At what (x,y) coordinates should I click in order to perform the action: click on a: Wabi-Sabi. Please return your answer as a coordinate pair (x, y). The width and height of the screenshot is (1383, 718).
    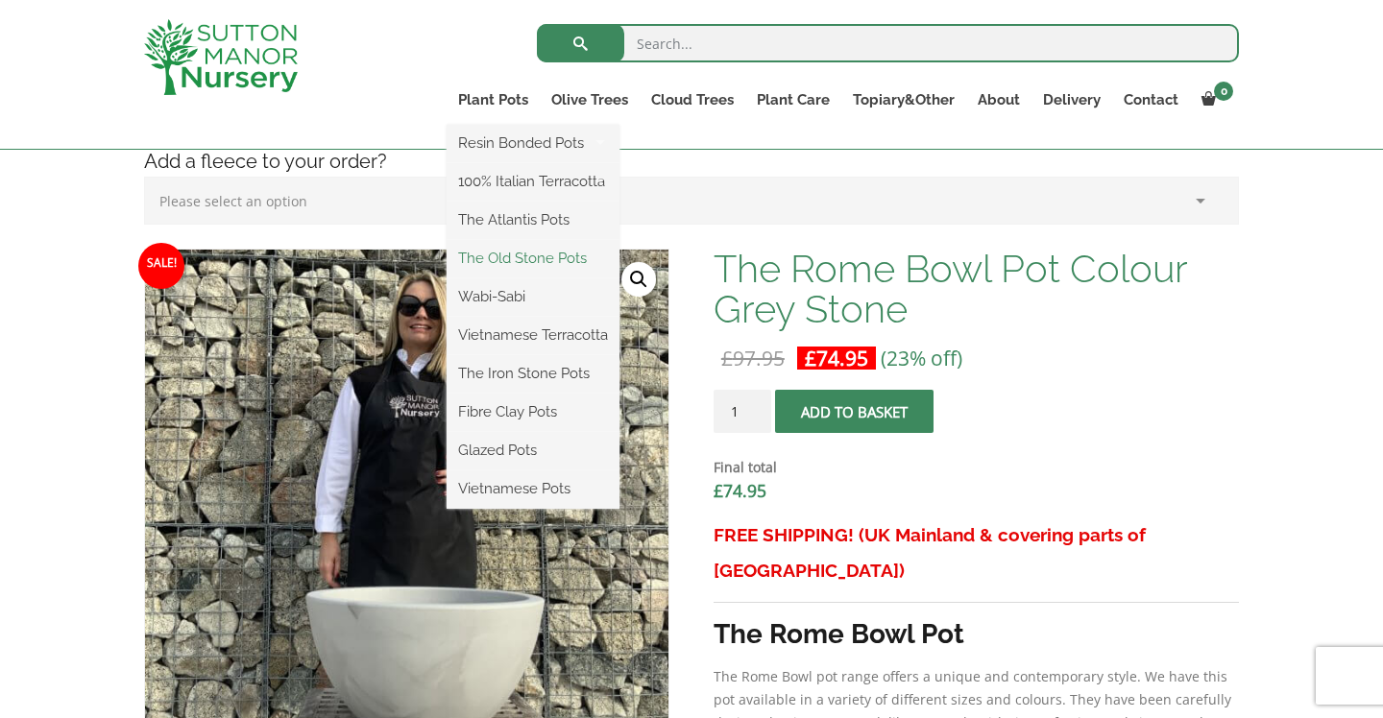
    Looking at the image, I should click on (533, 297).